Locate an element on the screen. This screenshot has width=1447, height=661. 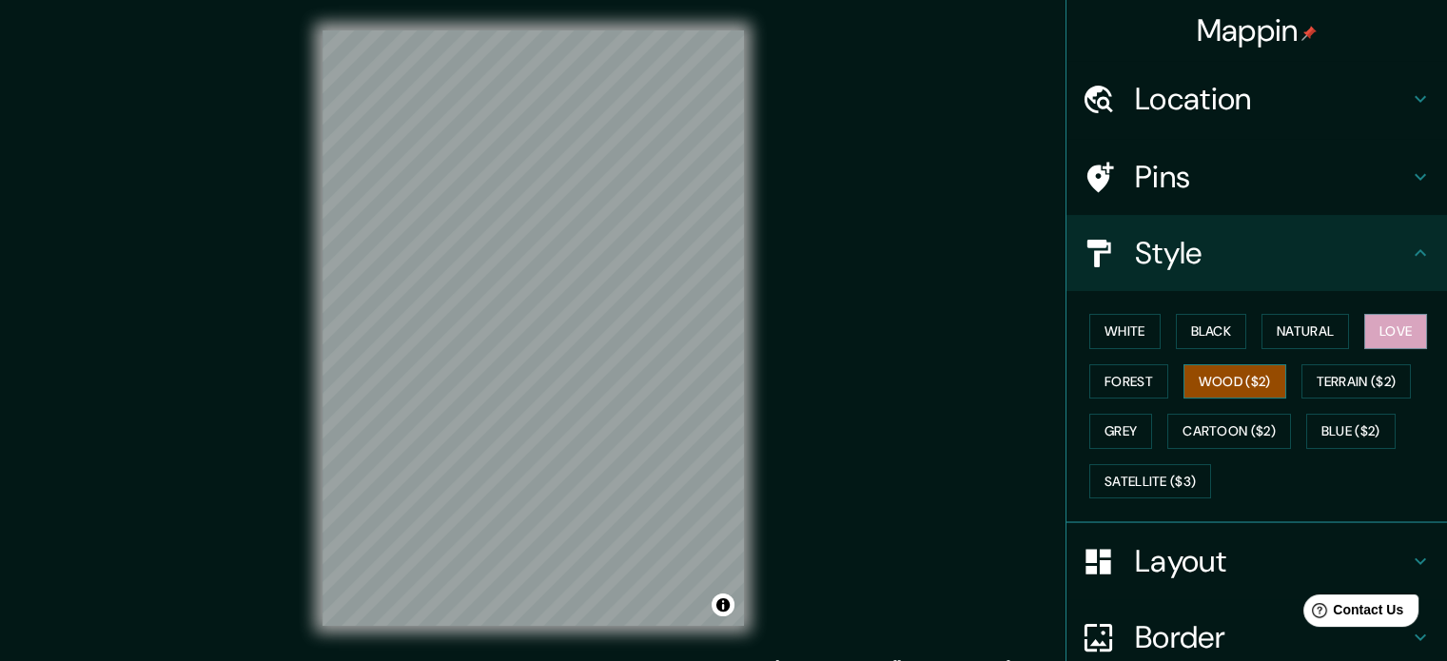
h4: Mappin is located at coordinates (1257, 30).